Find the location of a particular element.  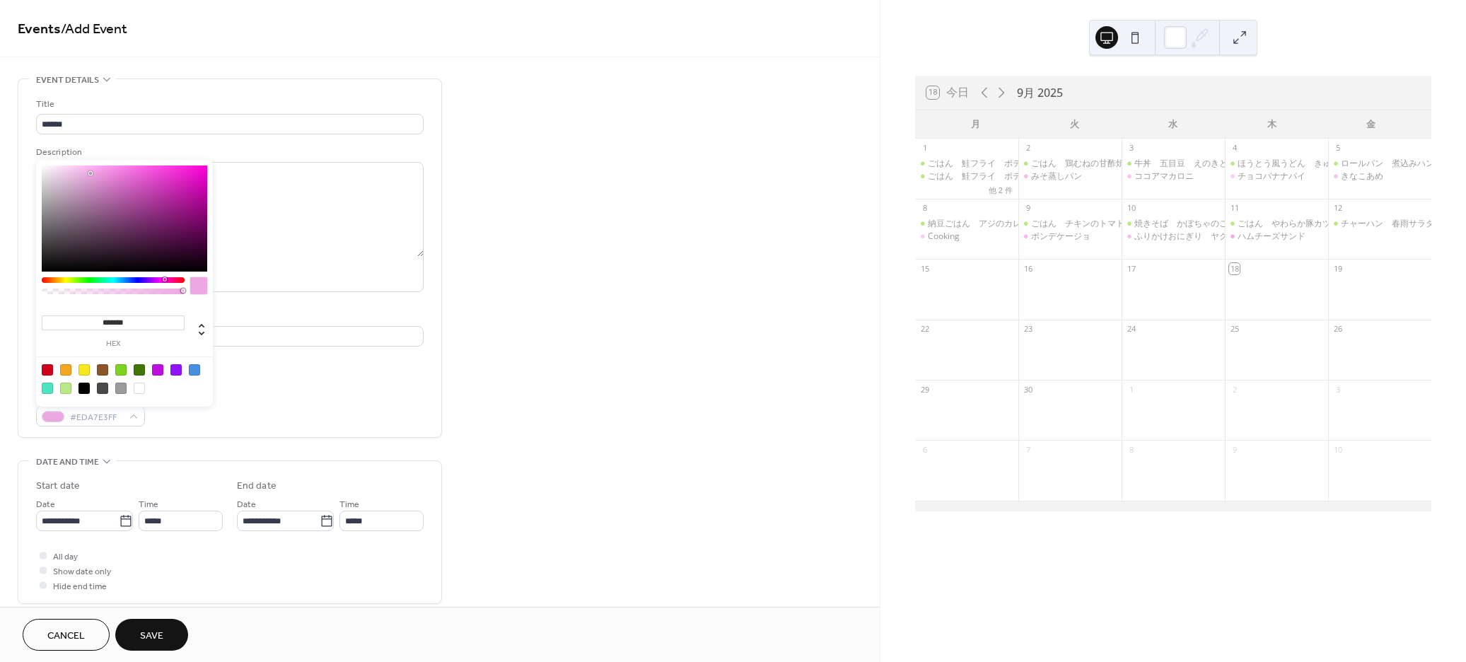

div: #8B572A is located at coordinates (103, 370).